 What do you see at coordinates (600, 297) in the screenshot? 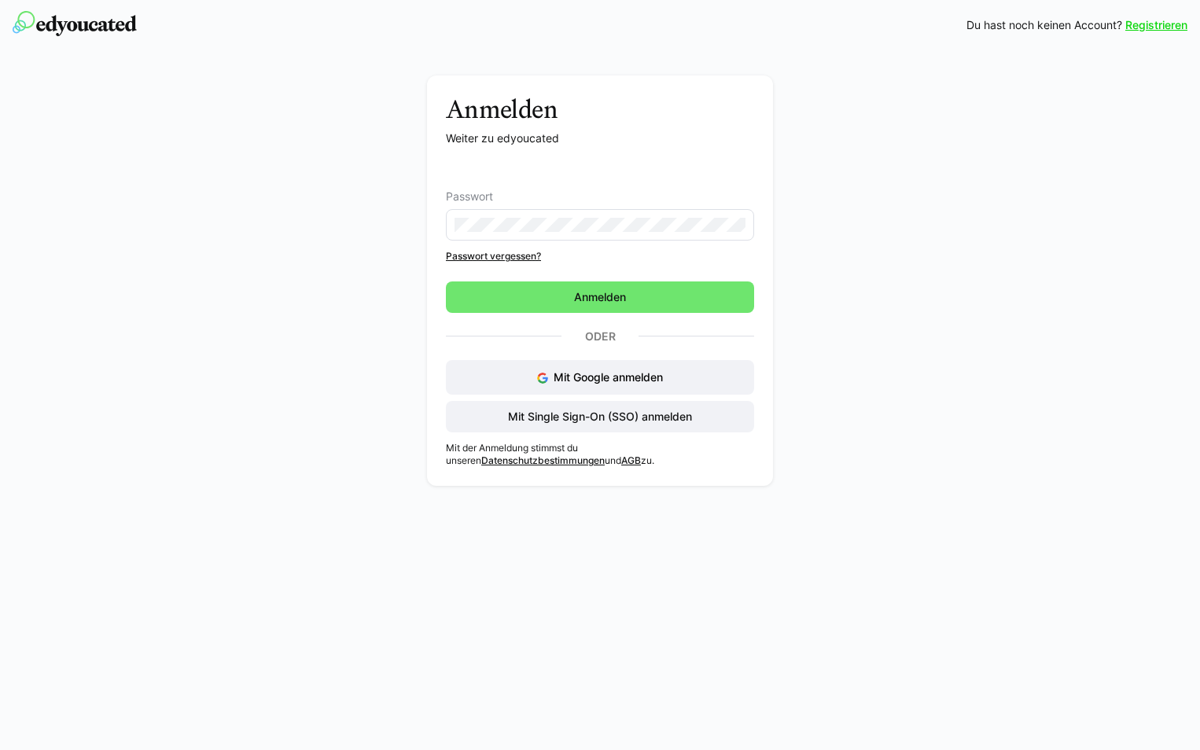
I see `span: Anmelden` at bounding box center [600, 297].